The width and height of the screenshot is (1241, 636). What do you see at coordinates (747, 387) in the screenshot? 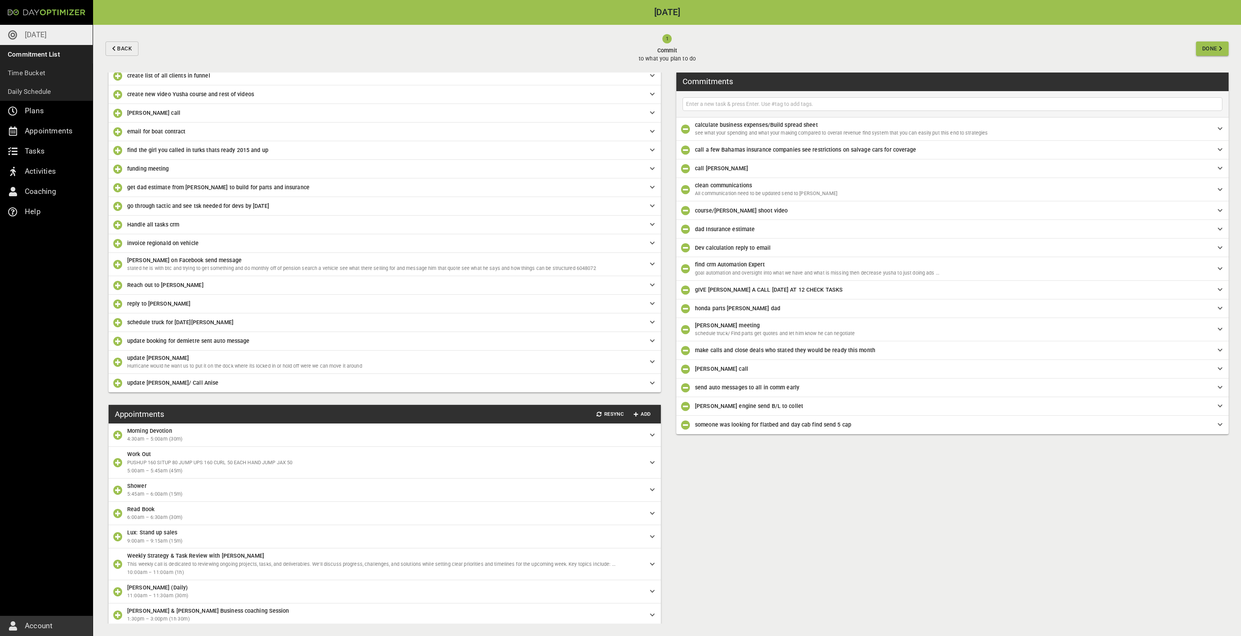
I see `span: send auto messages to all in comm early` at bounding box center [747, 387].